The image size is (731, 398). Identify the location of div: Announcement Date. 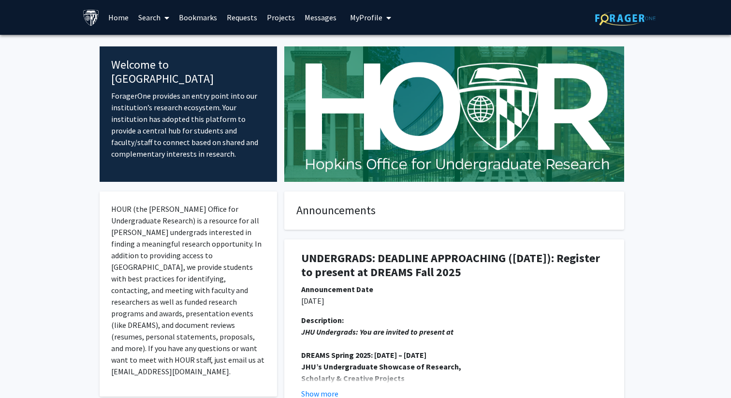
(454, 289).